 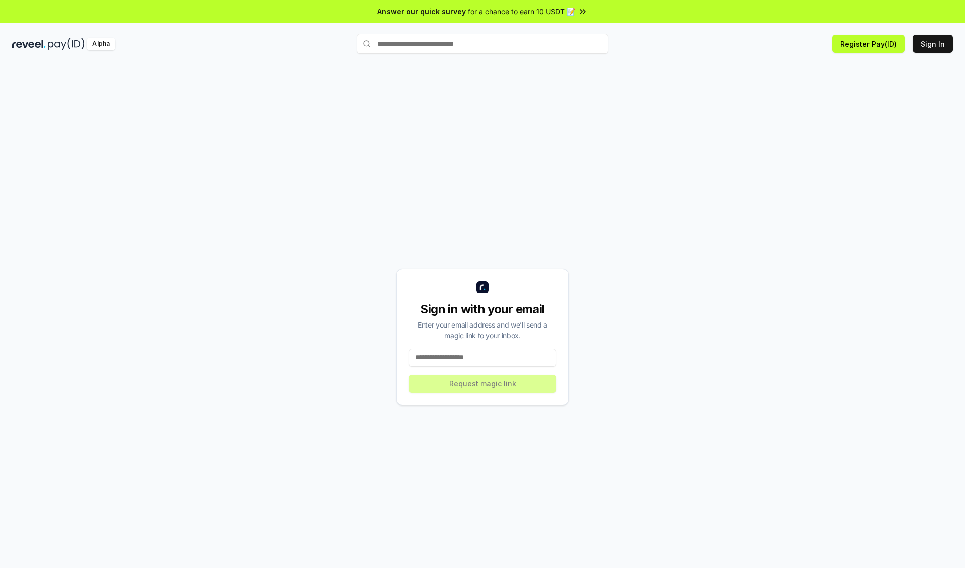 What do you see at coordinates (483, 287) in the screenshot?
I see `img: logo_small` at bounding box center [483, 287].